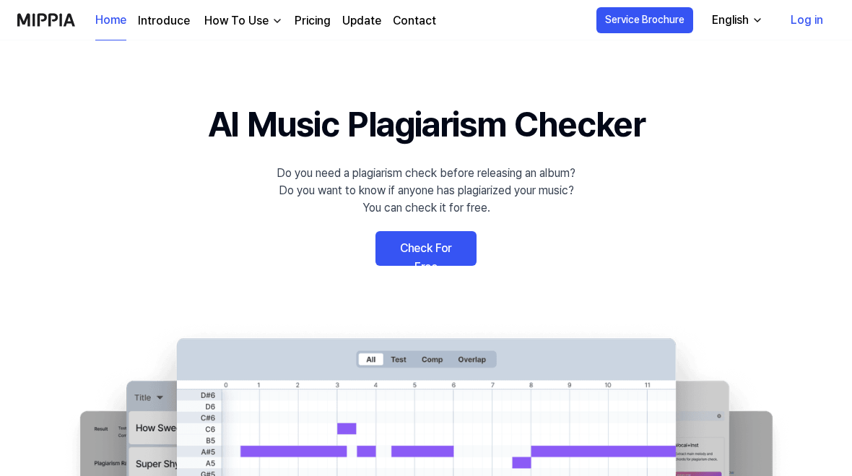 The width and height of the screenshot is (852, 476). I want to click on div: How To Use, so click(236, 21).